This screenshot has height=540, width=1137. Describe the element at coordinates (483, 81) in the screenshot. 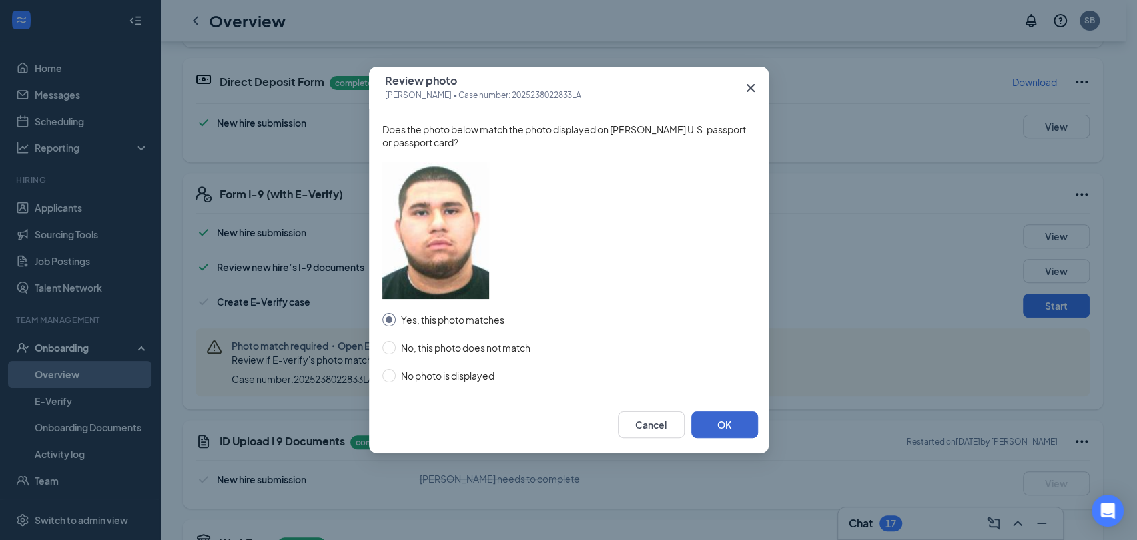

I see `span: Review photo` at that location.